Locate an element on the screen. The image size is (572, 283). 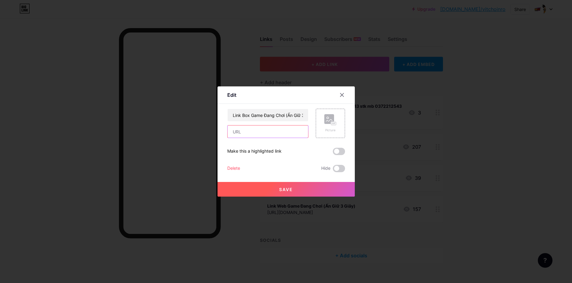
button: Save is located at coordinates (286, 189).